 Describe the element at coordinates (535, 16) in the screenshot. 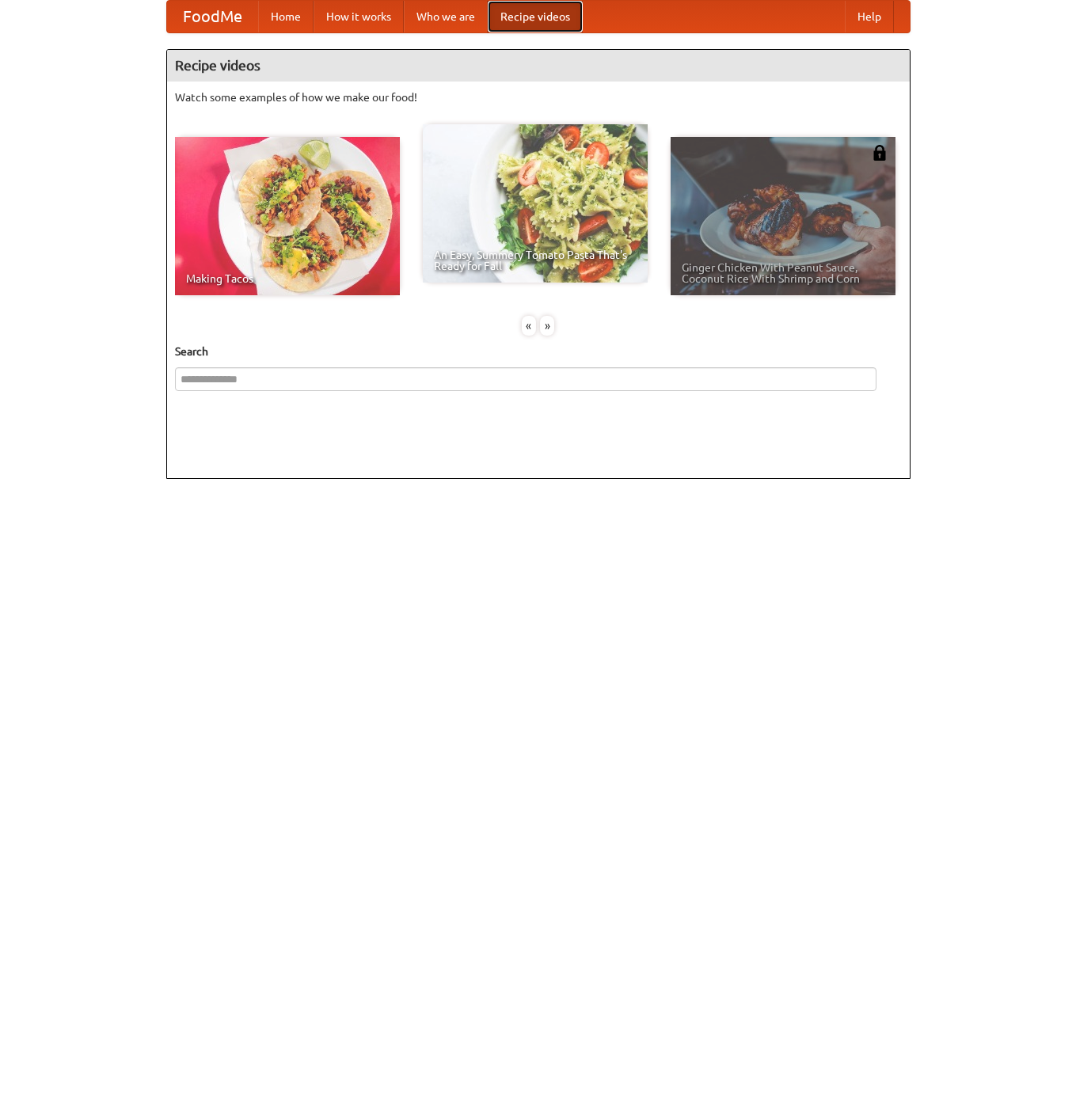

I see `a: Recipe videos` at that location.